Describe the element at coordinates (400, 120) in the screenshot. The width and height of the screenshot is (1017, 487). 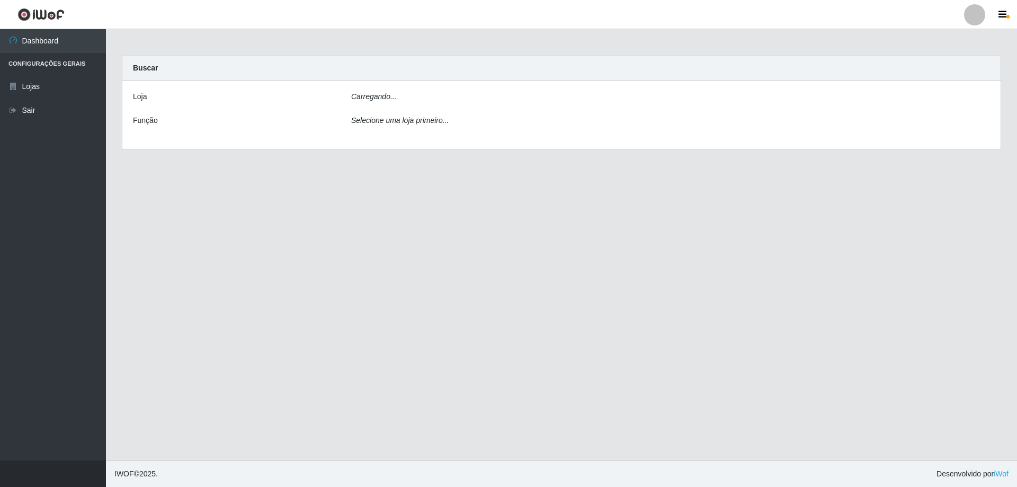
I see `i: Selecione uma loja primeiro...` at that location.